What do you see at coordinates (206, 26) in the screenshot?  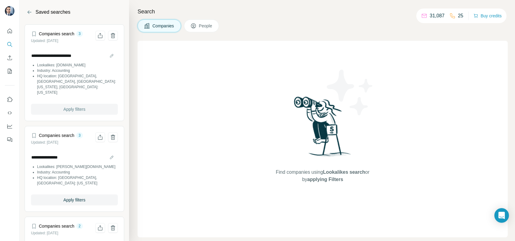 I see `span: People` at bounding box center [206, 26].